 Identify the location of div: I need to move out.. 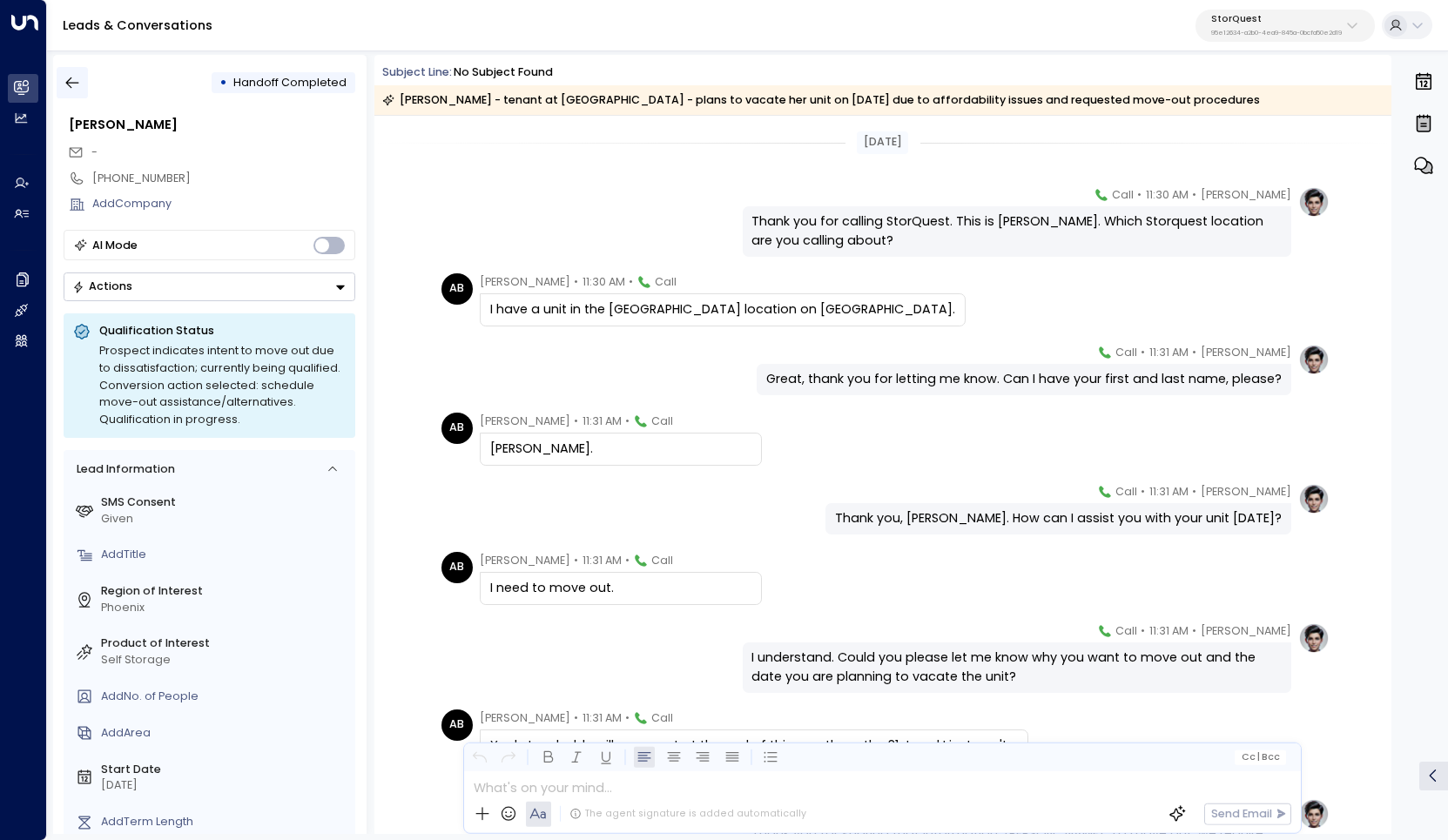
(620, 588).